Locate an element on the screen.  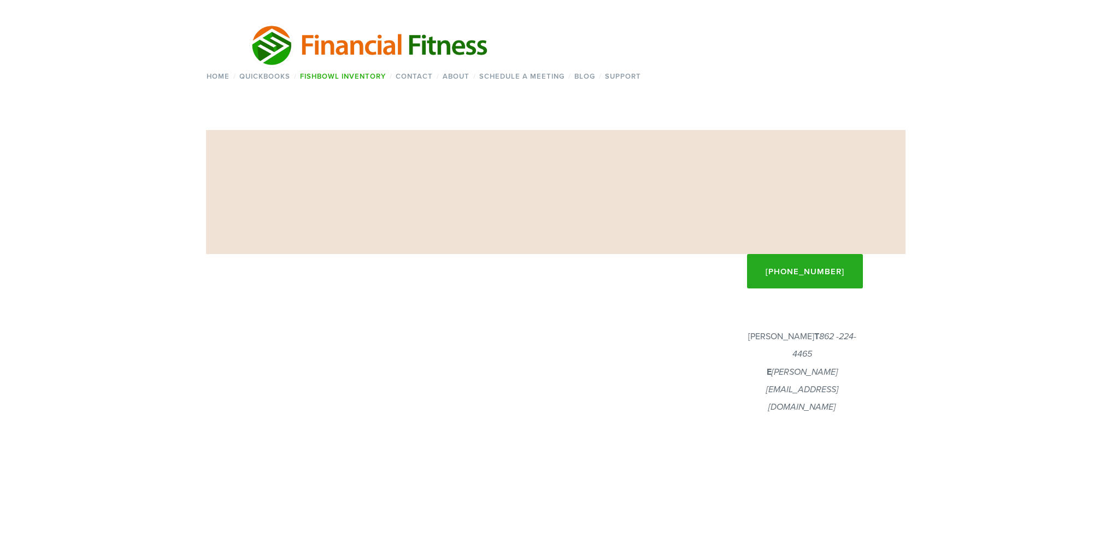
a: QuickBooks is located at coordinates (265, 76).